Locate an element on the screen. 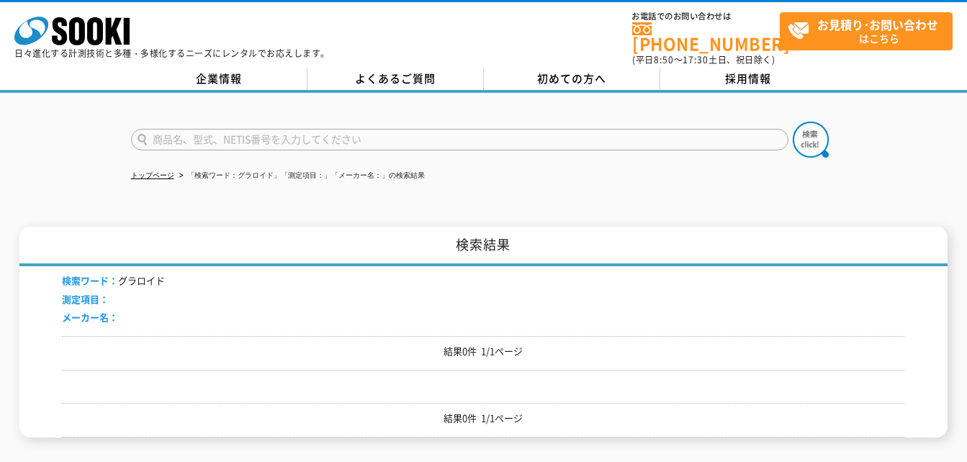  span: 17:30 is located at coordinates (696, 60).